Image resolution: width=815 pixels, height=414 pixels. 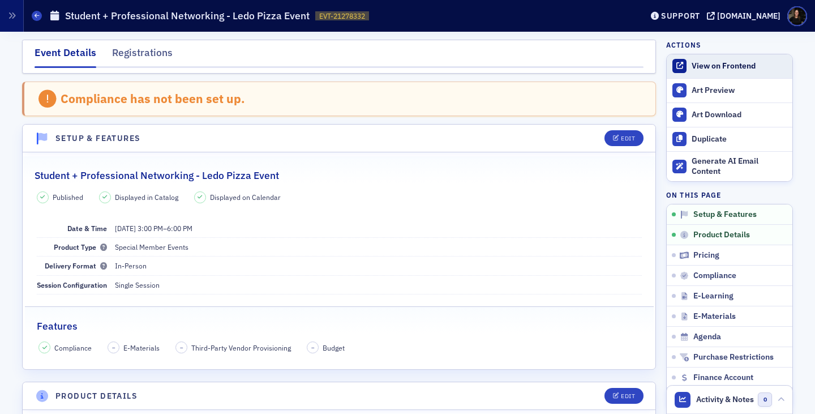 I want to click on span: In-Person, so click(x=131, y=265).